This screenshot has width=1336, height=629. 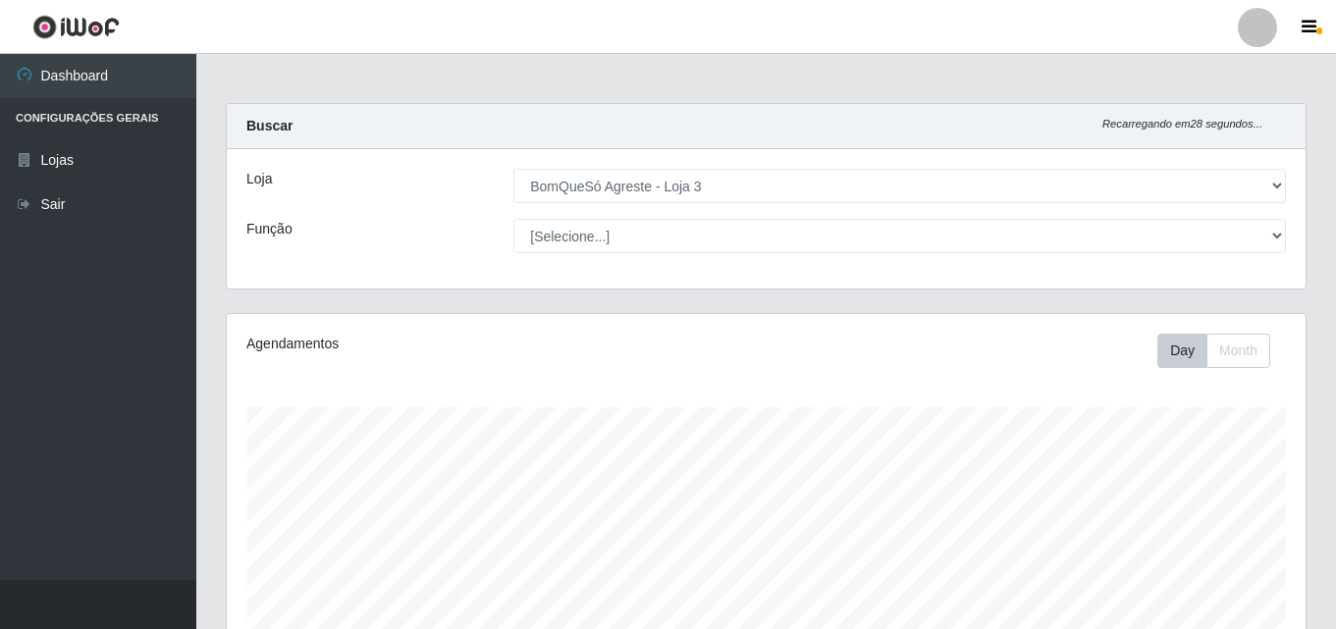 I want to click on div: Toolbar with button groups, so click(x=1222, y=351).